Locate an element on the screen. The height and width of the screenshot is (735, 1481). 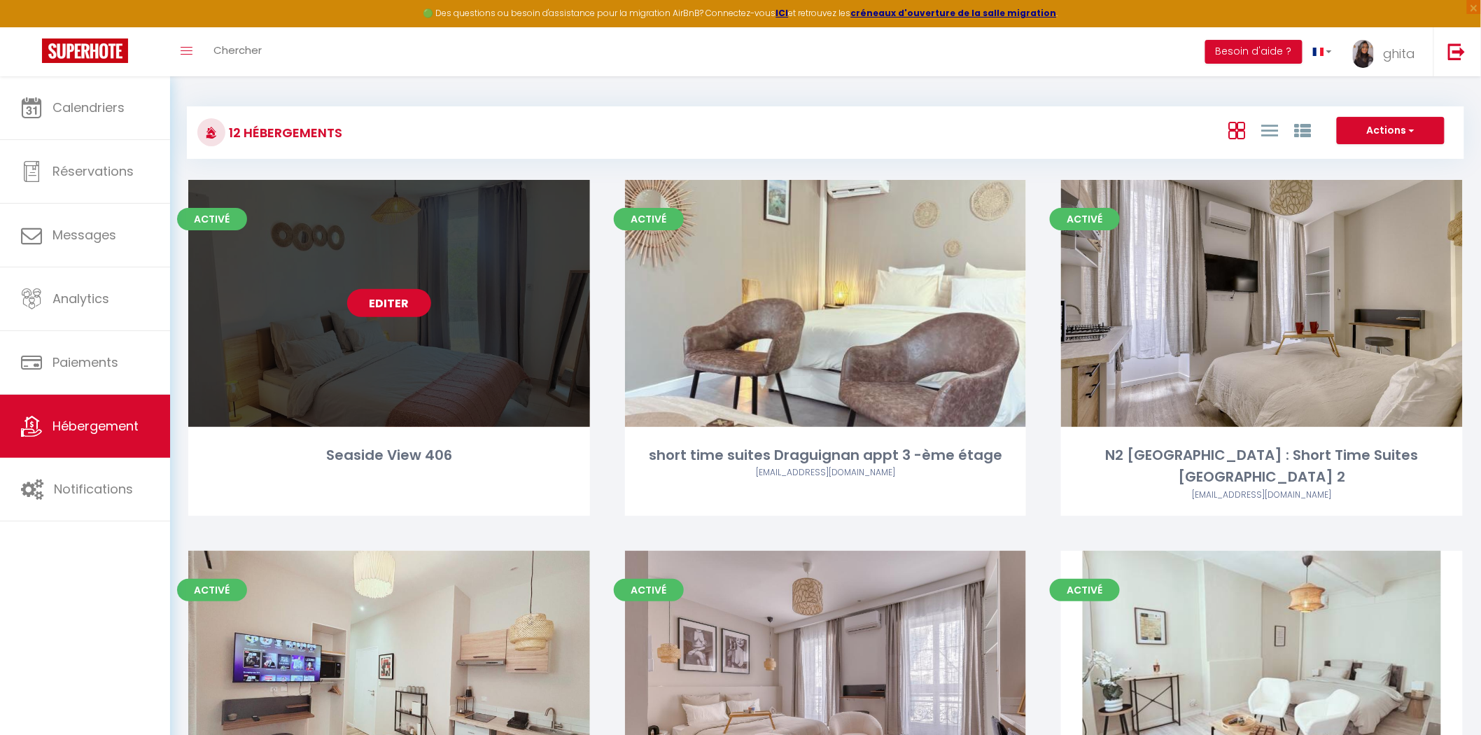
span: Notifications is located at coordinates (93, 489).